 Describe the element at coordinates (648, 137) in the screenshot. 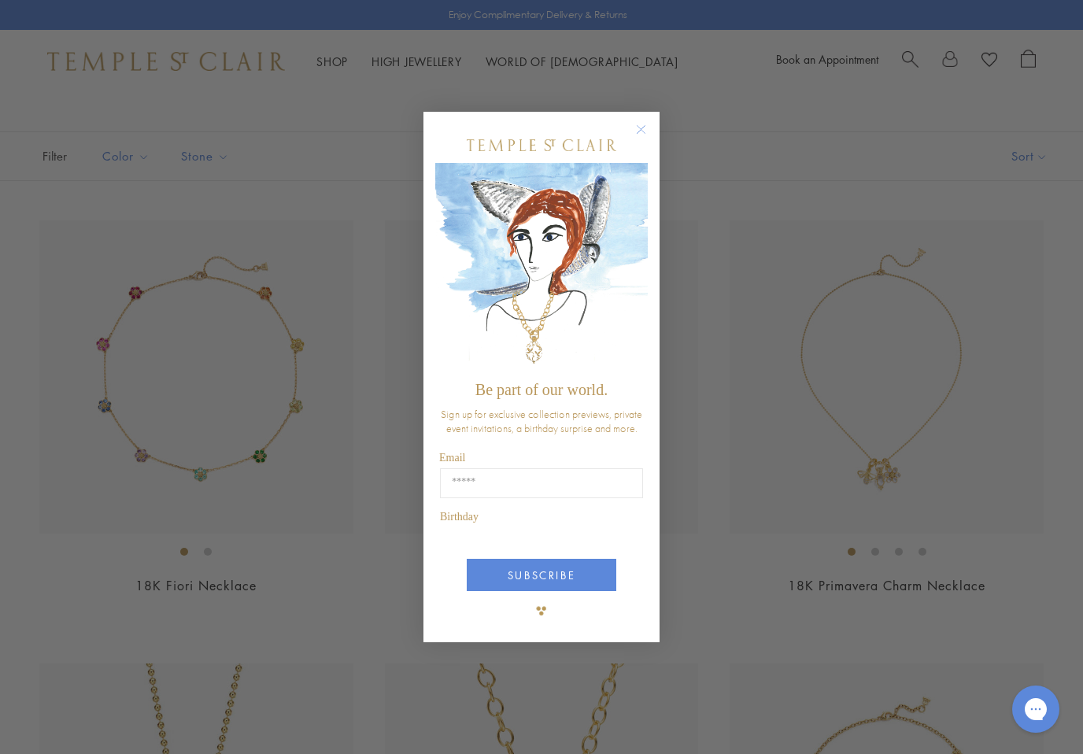

I see `button: Close dialog` at that location.